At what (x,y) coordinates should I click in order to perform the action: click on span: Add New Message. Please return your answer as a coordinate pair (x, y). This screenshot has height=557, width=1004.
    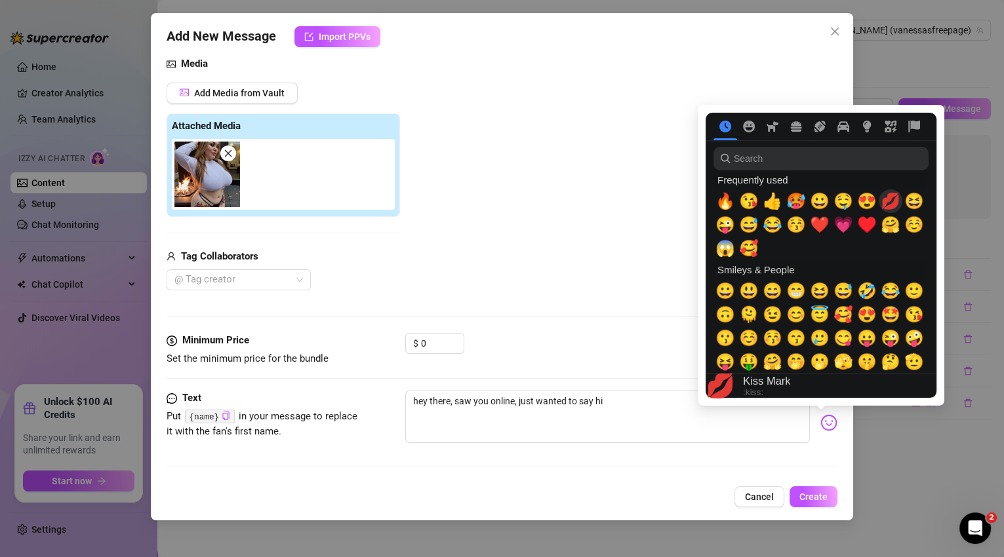
    Looking at the image, I should click on (221, 37).